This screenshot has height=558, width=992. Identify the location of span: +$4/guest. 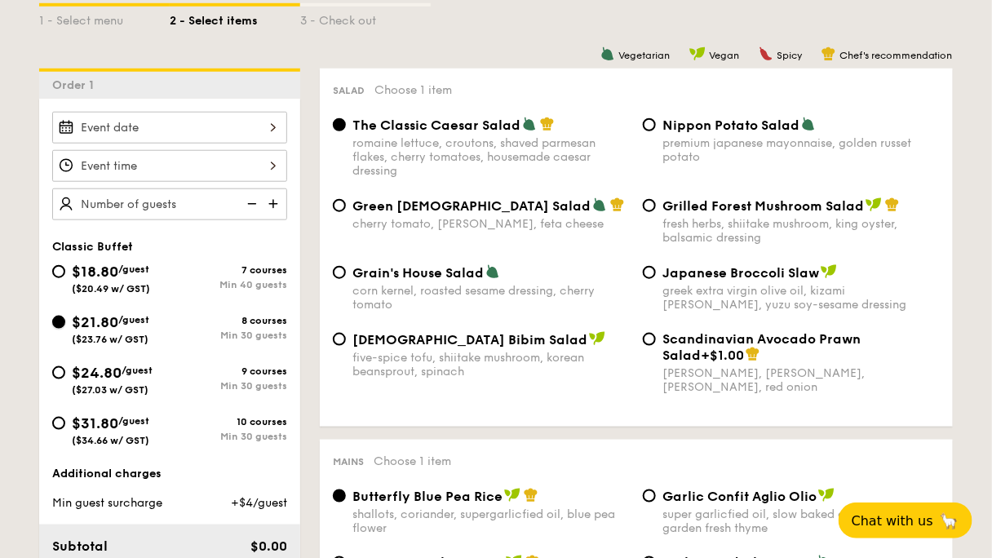
(259, 503).